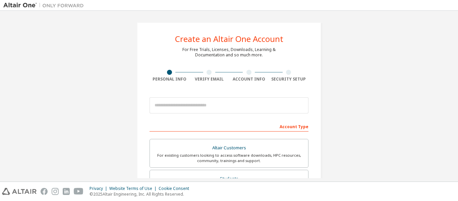 The image size is (458, 201). I want to click on div: Personal Info, so click(169, 79).